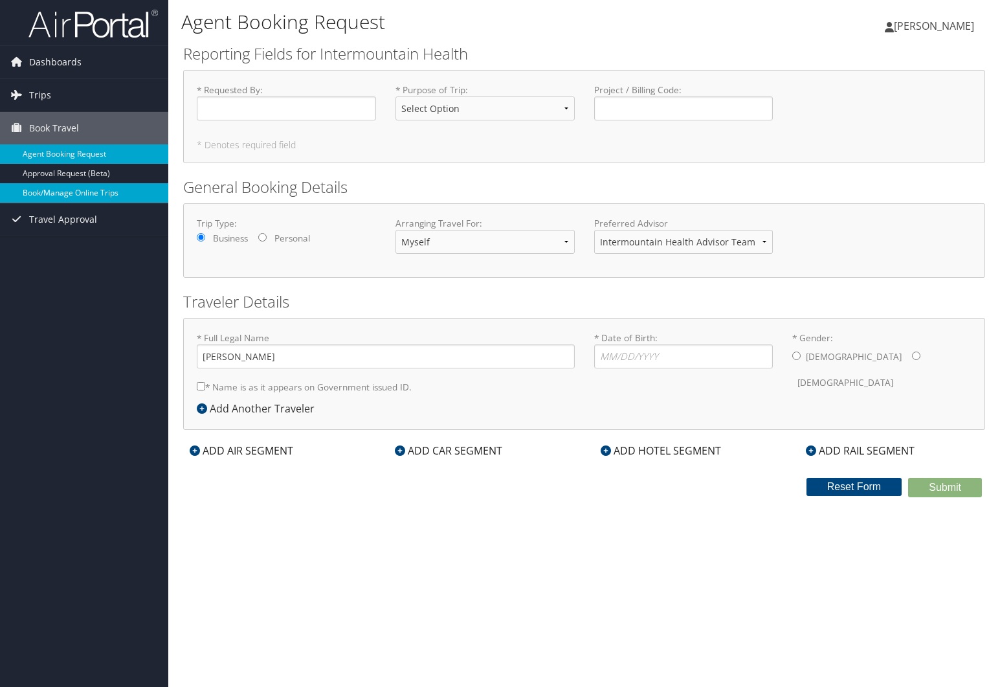 Image resolution: width=1000 pixels, height=687 pixels. I want to click on span: Trips, so click(40, 95).